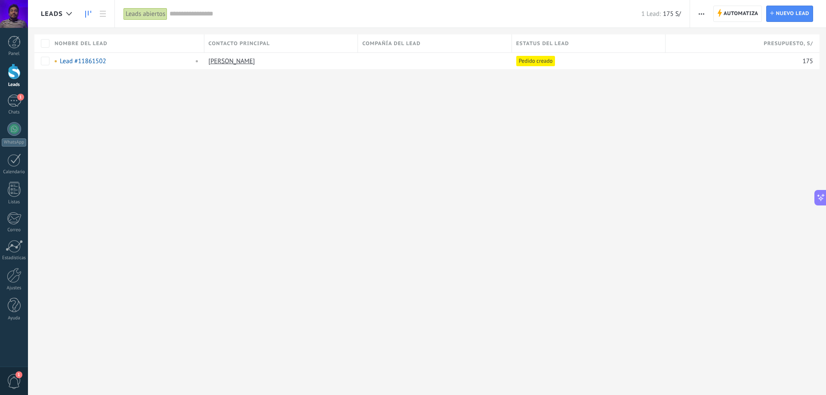 This screenshot has width=826, height=395. I want to click on a: Automatiza, so click(738, 14).